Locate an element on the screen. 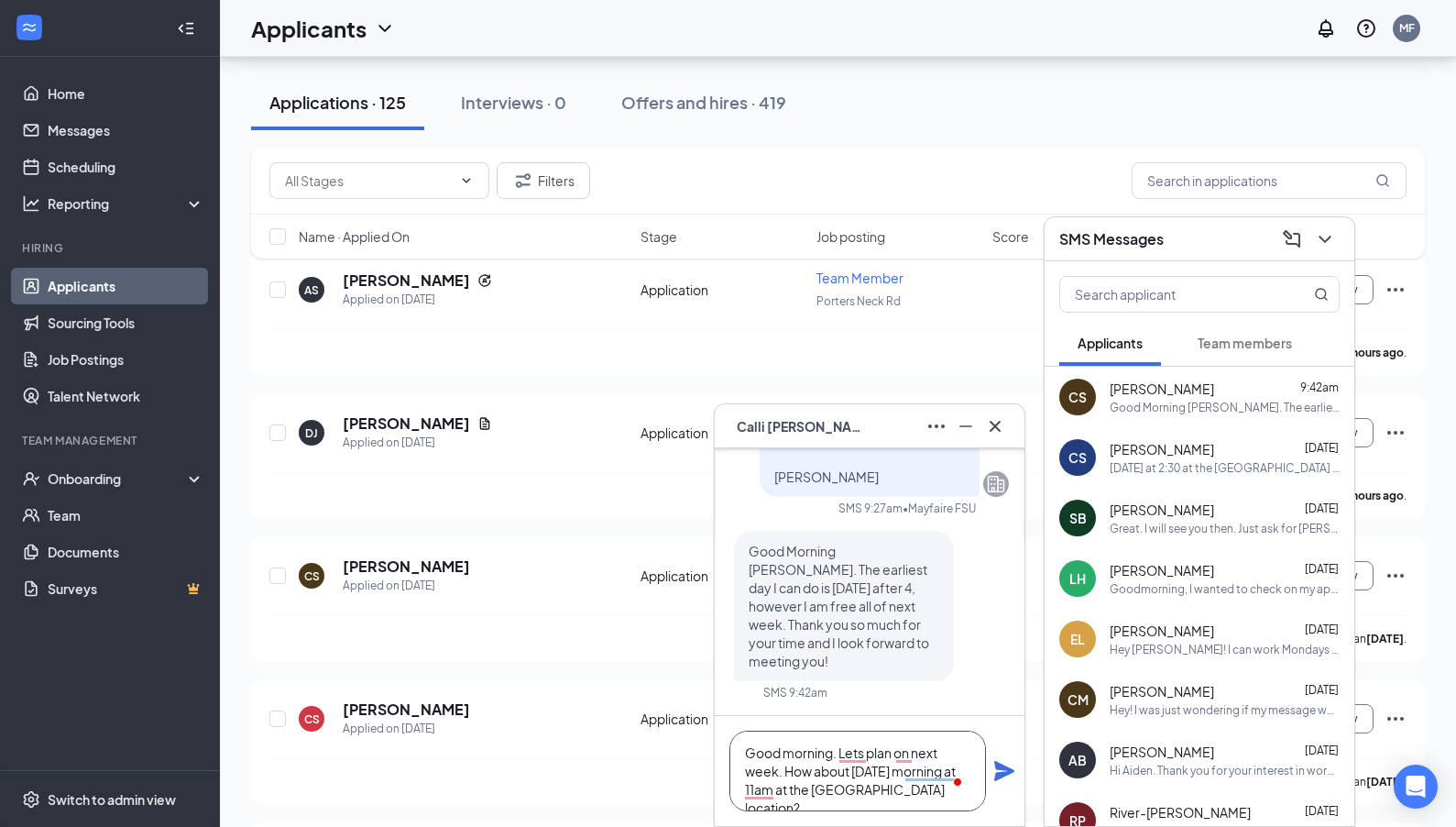 The height and width of the screenshot is (827, 1456). div: DJ is located at coordinates (311, 432).